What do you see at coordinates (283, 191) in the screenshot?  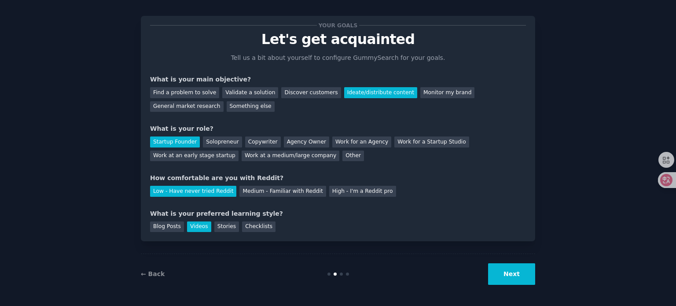 I see `div: Medium - Familiar with Reddit` at bounding box center [283, 191].